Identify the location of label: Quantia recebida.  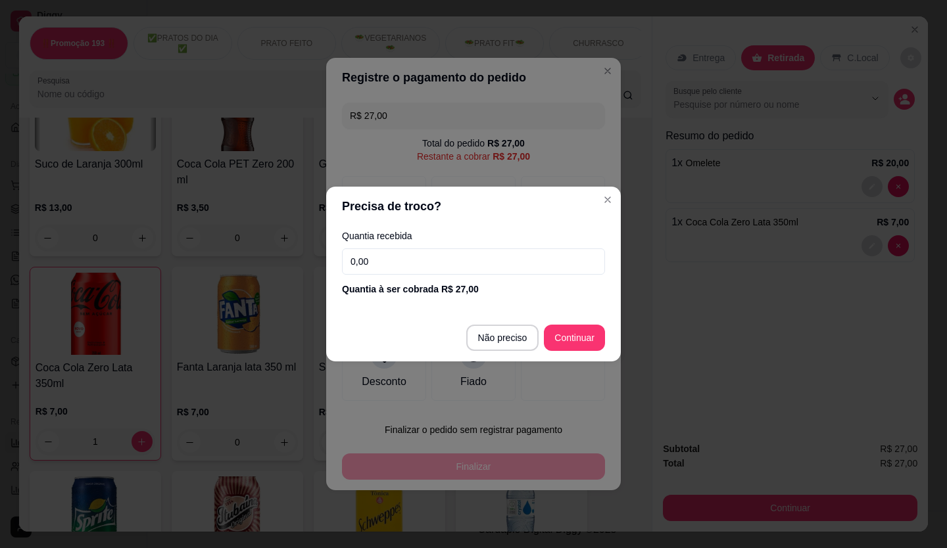
(473, 236).